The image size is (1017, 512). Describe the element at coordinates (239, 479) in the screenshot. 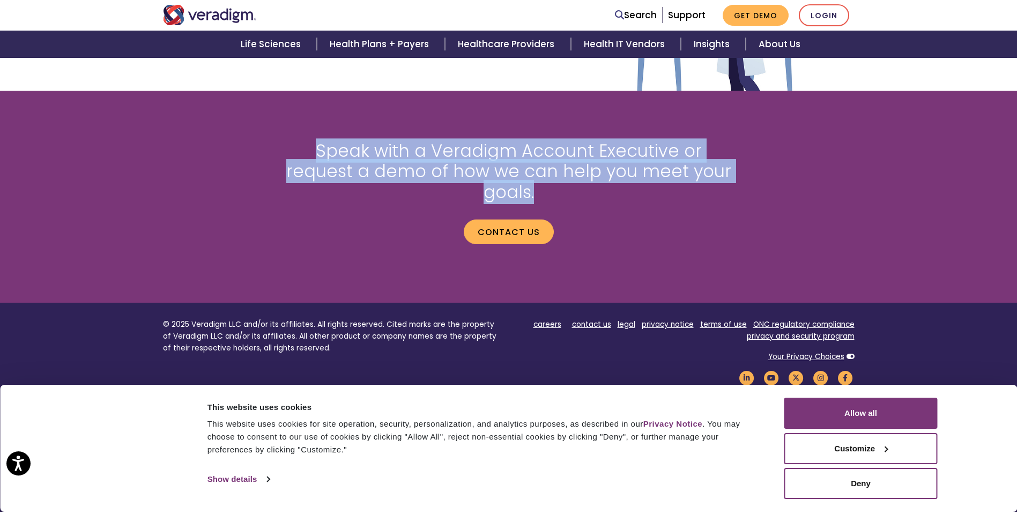

I see `a: Show details` at that location.